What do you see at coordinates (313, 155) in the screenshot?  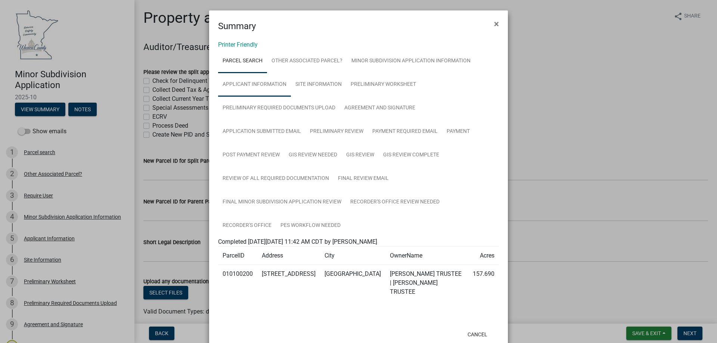 I see `a: GIS Review Needed` at bounding box center [313, 155].